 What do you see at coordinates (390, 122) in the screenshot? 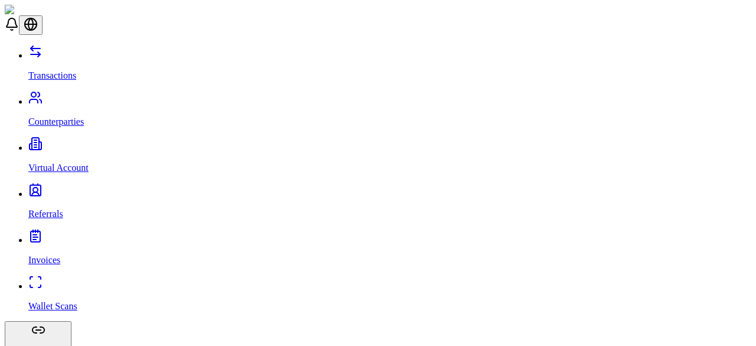
I see `p: Counterparties` at bounding box center [390, 122].